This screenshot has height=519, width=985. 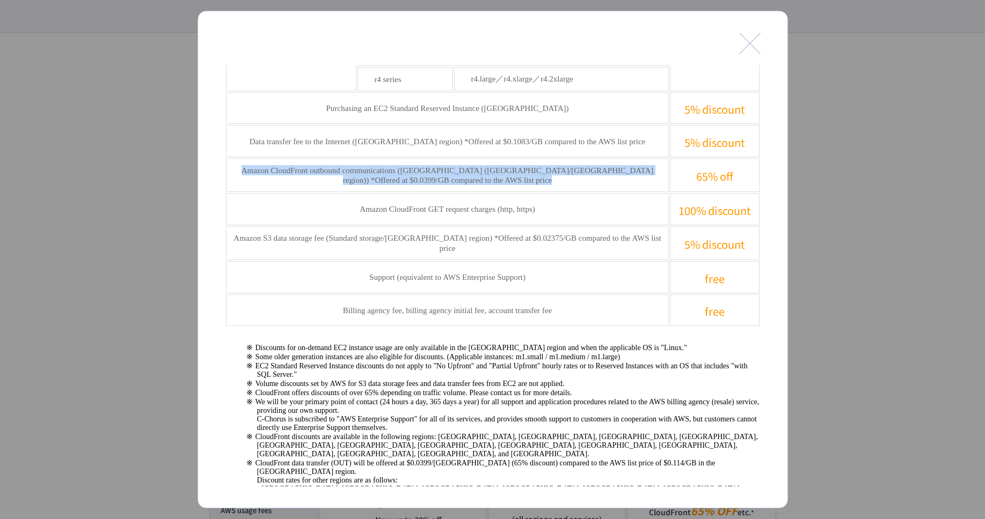 What do you see at coordinates (414, 393) in the screenshot?
I see `font: CloudFront offers discounts of over 65% depending on traffic volume. Please contact us for more d...` at bounding box center [414, 393].